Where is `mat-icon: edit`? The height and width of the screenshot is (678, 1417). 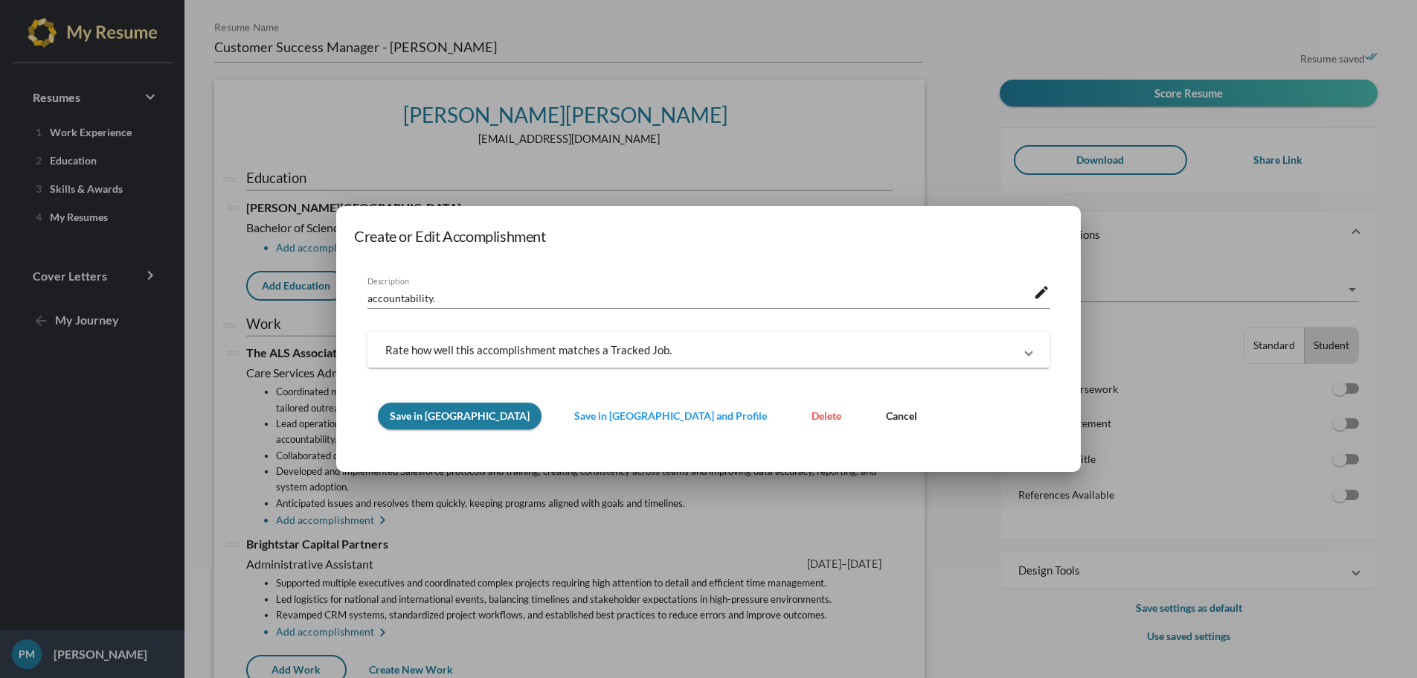
mat-icon: edit is located at coordinates (1041, 292).